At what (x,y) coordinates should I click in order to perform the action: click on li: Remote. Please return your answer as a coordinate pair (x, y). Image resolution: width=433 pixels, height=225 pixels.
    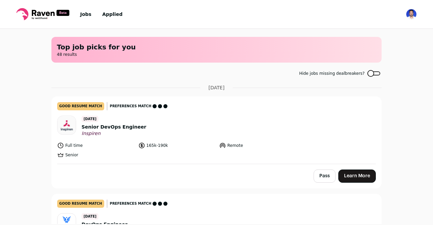
    Looking at the image, I should click on (258, 146).